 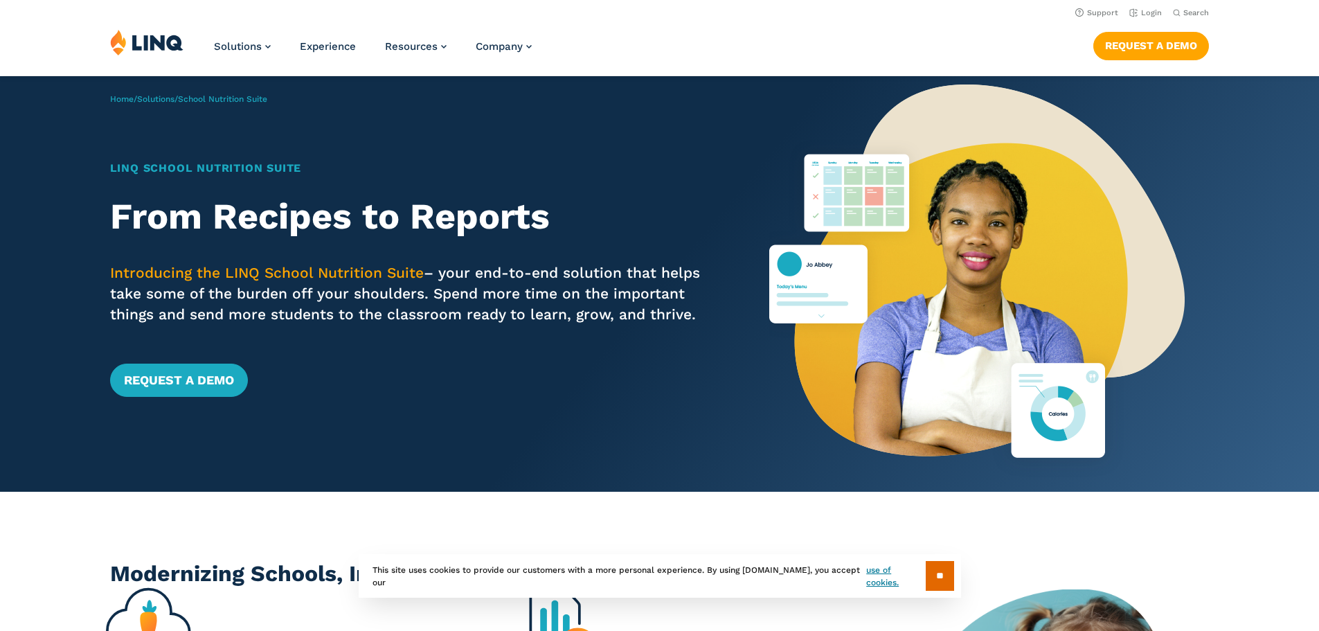 What do you see at coordinates (1145, 12) in the screenshot?
I see `a: Login` at bounding box center [1145, 12].